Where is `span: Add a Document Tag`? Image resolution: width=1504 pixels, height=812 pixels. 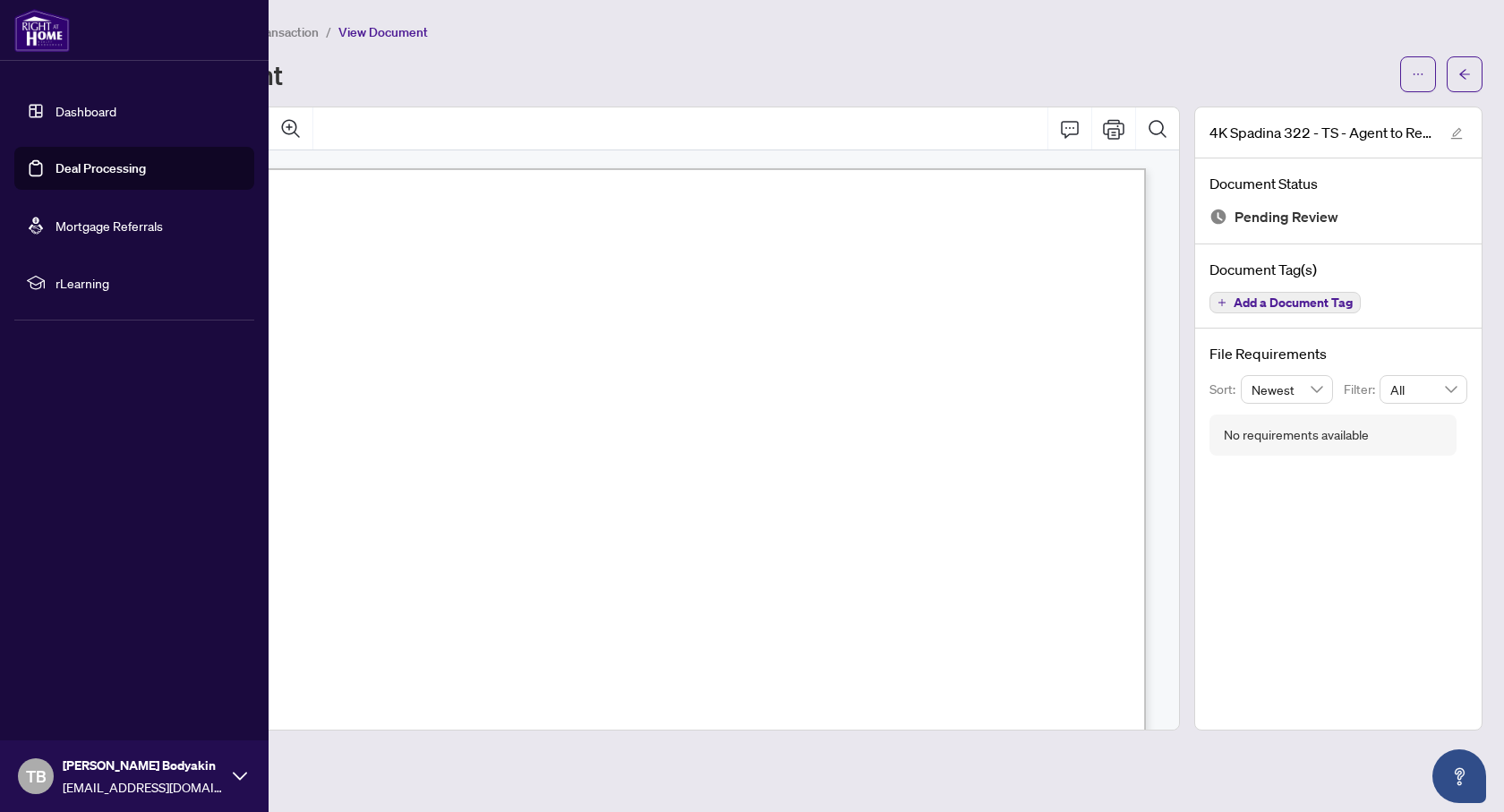 span: Add a Document Tag is located at coordinates (1293, 302).